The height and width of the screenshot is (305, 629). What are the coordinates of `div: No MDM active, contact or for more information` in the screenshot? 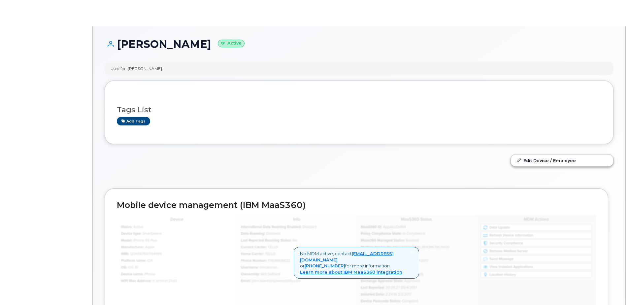 It's located at (356, 263).